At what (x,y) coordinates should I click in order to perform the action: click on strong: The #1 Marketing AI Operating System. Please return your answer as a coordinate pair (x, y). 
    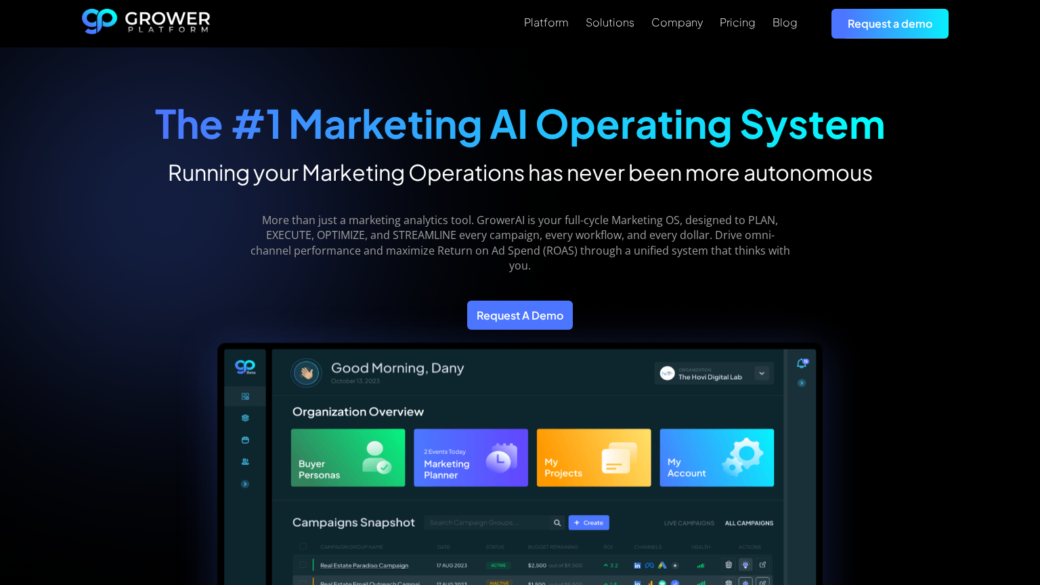
    Looking at the image, I should click on (520, 123).